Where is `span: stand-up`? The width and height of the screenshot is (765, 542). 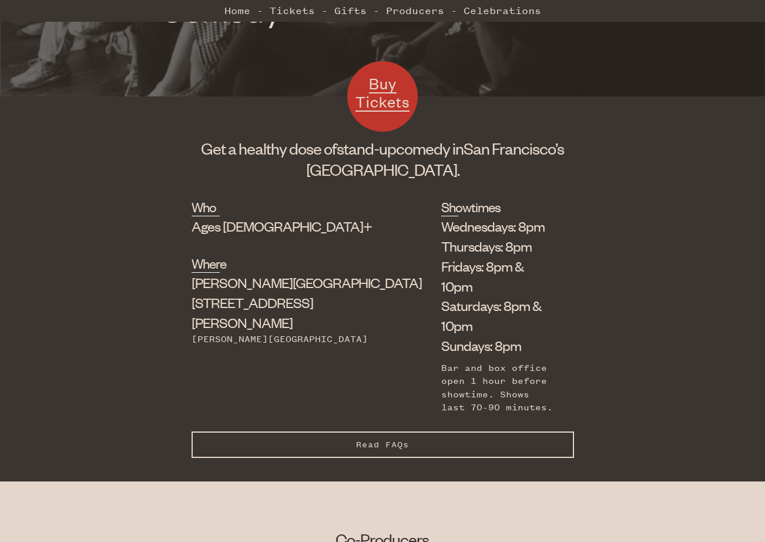 span: stand-up is located at coordinates (366, 148).